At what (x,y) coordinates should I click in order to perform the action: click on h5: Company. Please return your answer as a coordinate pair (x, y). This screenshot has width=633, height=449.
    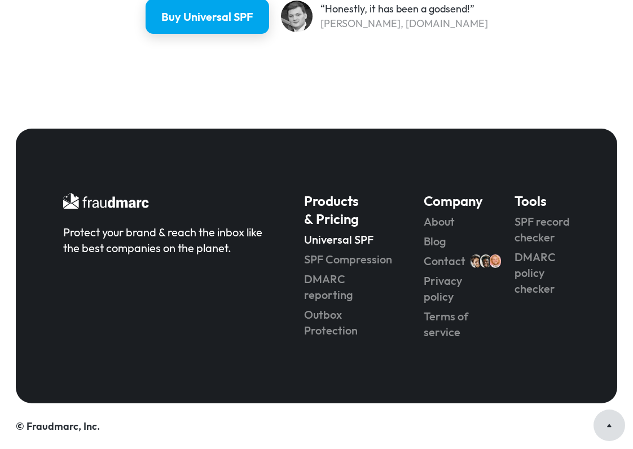
    Looking at the image, I should click on (453, 201).